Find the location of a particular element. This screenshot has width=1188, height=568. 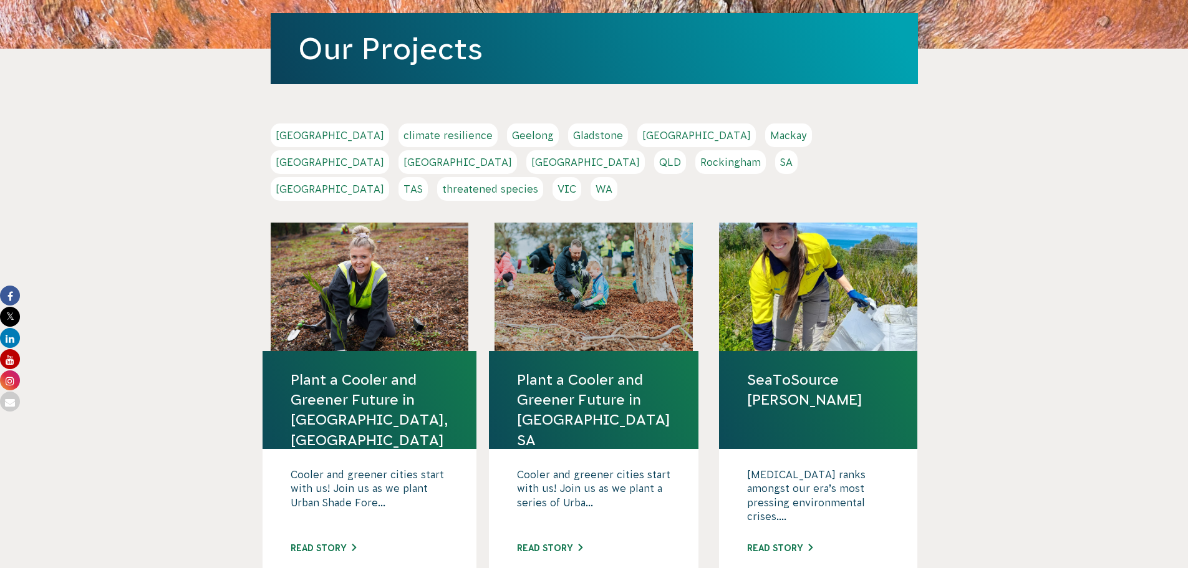

a: threatened species is located at coordinates (490, 189).